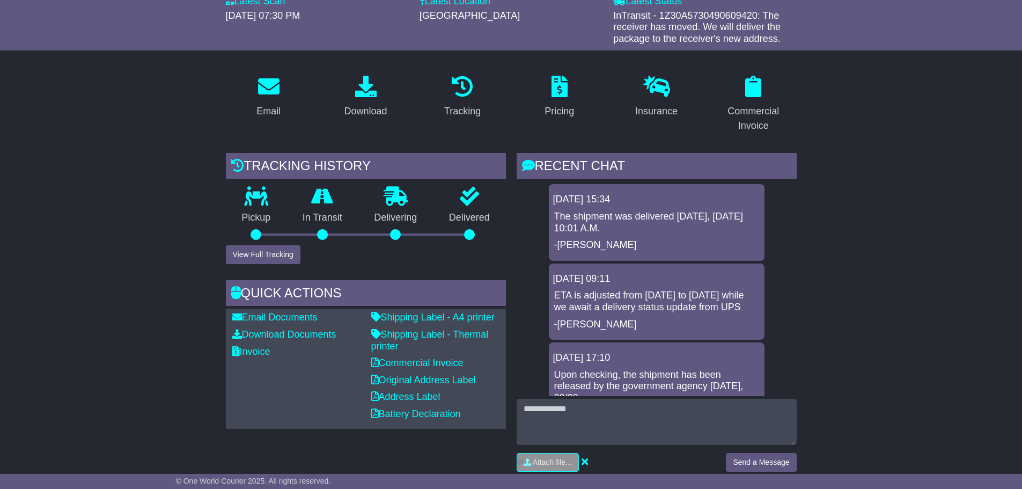  What do you see at coordinates (559, 97) in the screenshot?
I see `a: Pricing` at bounding box center [559, 97].